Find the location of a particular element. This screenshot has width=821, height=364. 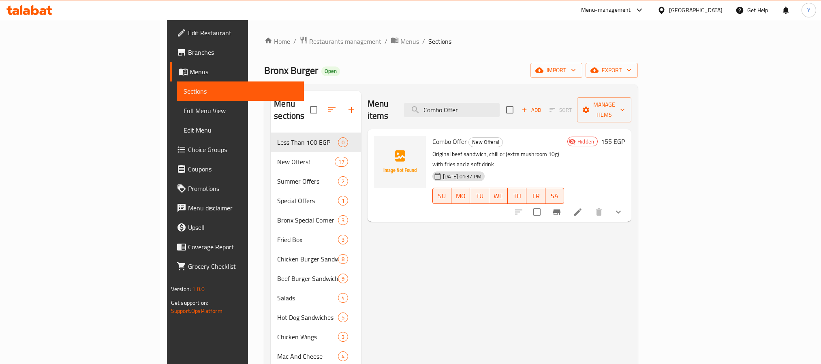

div: Salads is located at coordinates (307, 298).